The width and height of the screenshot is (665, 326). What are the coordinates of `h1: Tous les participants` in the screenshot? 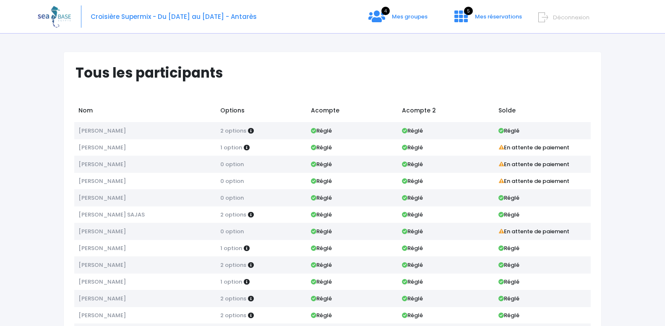 It's located at (336, 73).